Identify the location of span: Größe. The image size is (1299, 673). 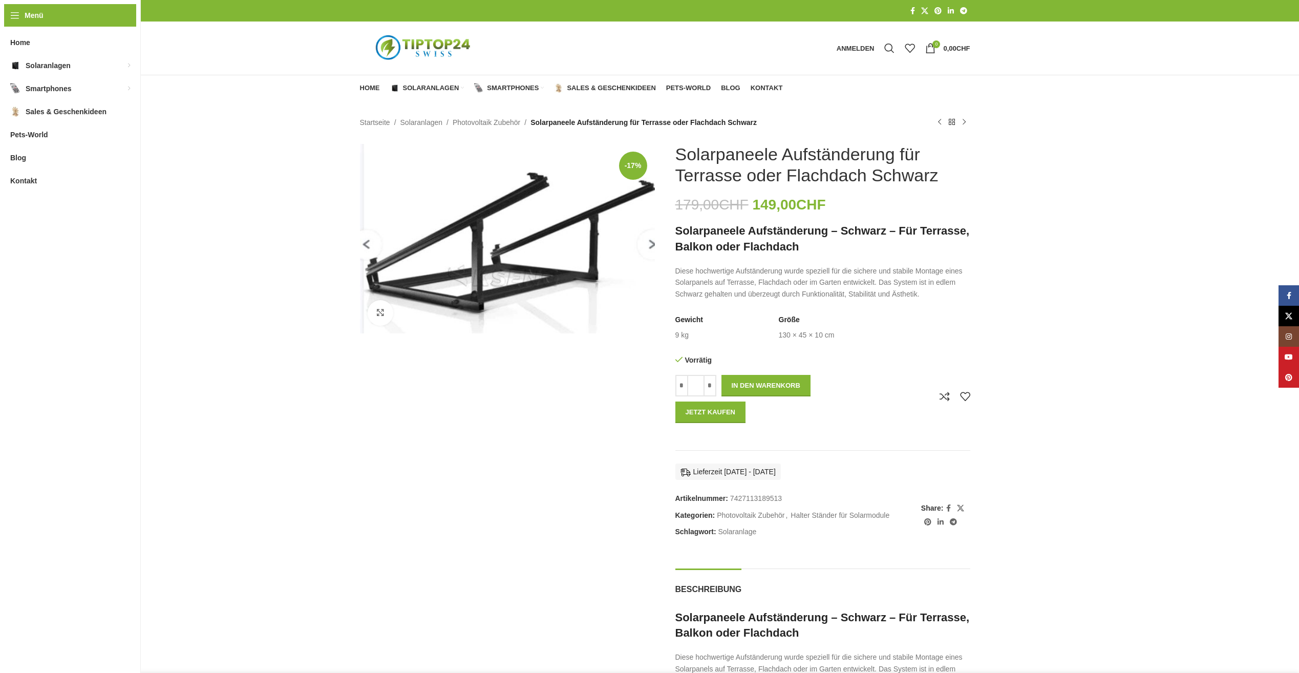
(789, 320).